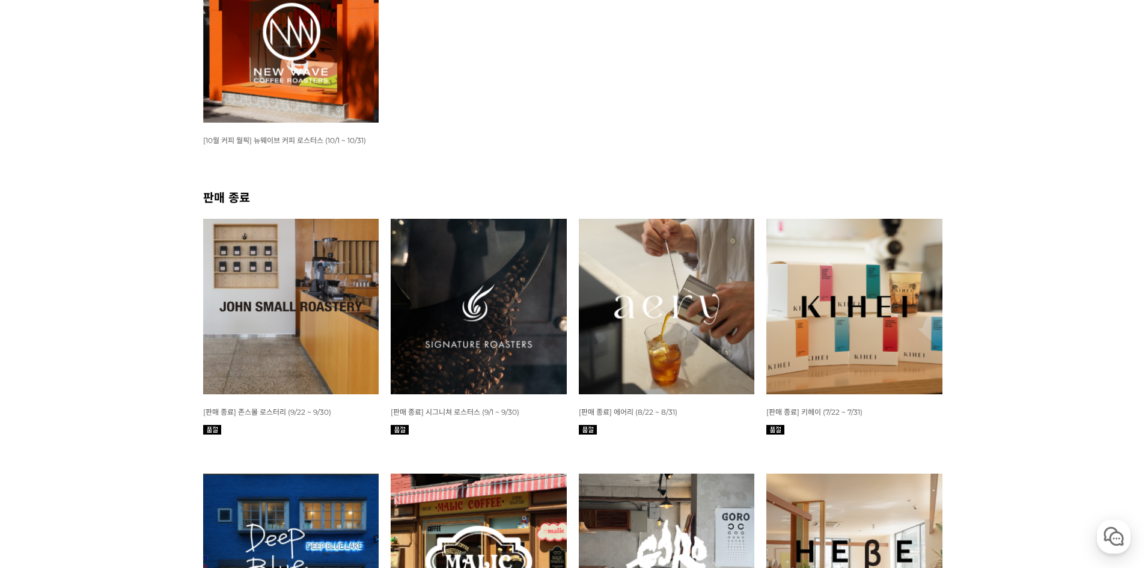  What do you see at coordinates (814, 412) in the screenshot?
I see `a: [판매 종료] 키헤이 (7/22 ~ 7/31)` at bounding box center [814, 412].